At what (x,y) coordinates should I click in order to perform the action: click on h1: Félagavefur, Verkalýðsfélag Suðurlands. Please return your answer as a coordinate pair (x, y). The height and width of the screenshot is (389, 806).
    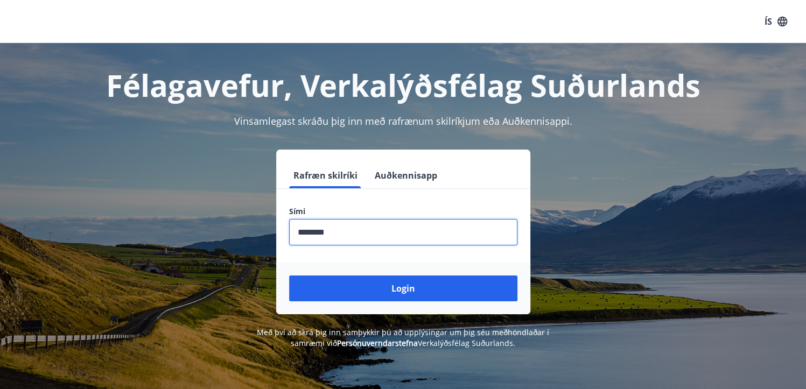
    Looking at the image, I should click on (403, 85).